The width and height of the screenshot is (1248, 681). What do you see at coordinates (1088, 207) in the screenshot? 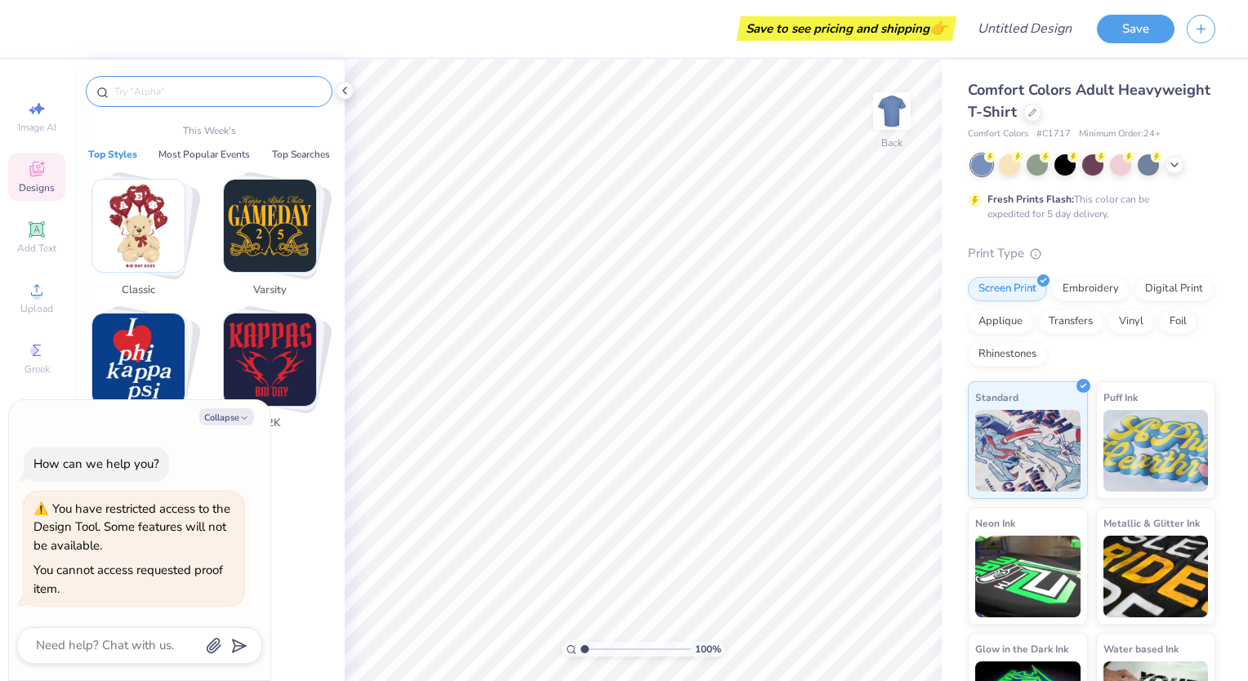
I see `div: This color can be expedited for 5 day delivery.` at bounding box center [1088, 207].